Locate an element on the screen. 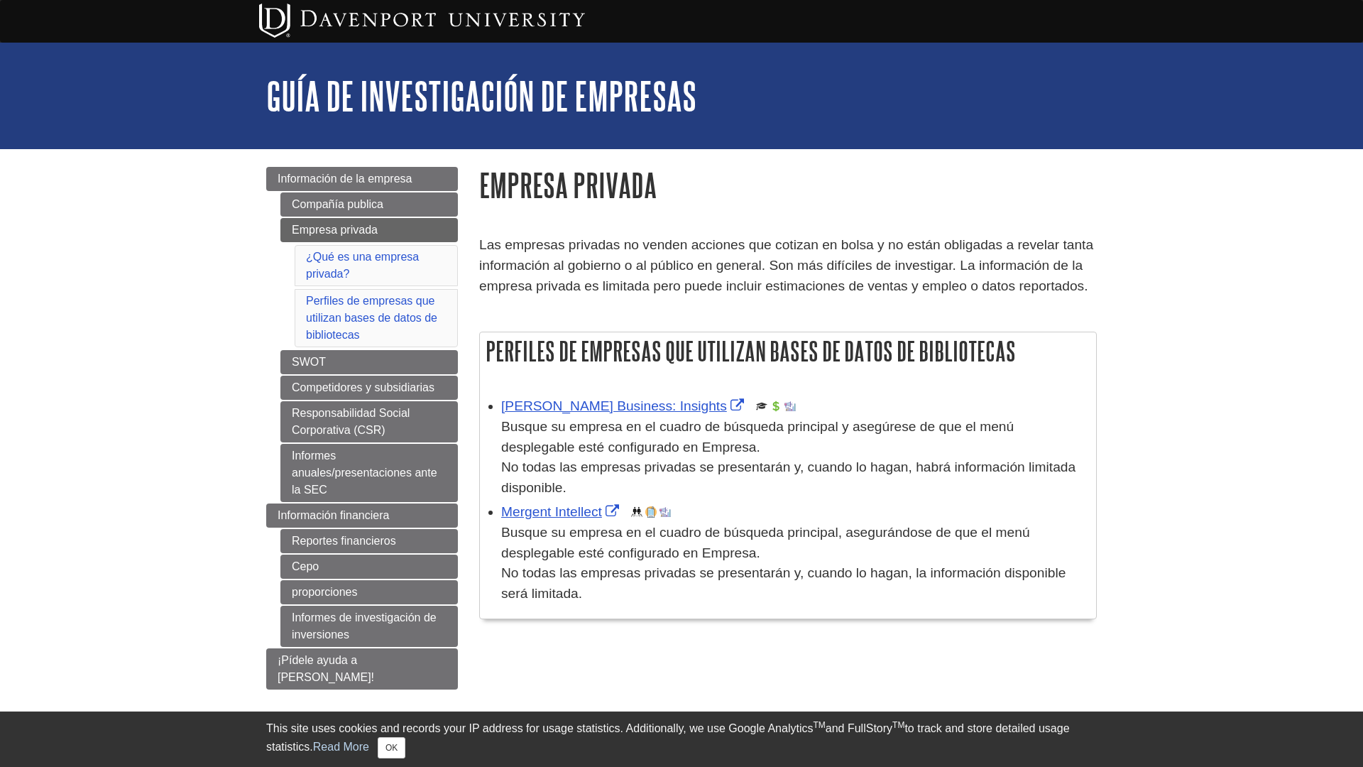 The image size is (1363, 767). a: Perfiles de empresas que utilizan bases de datos de bibliotecas is located at coordinates (371, 317).